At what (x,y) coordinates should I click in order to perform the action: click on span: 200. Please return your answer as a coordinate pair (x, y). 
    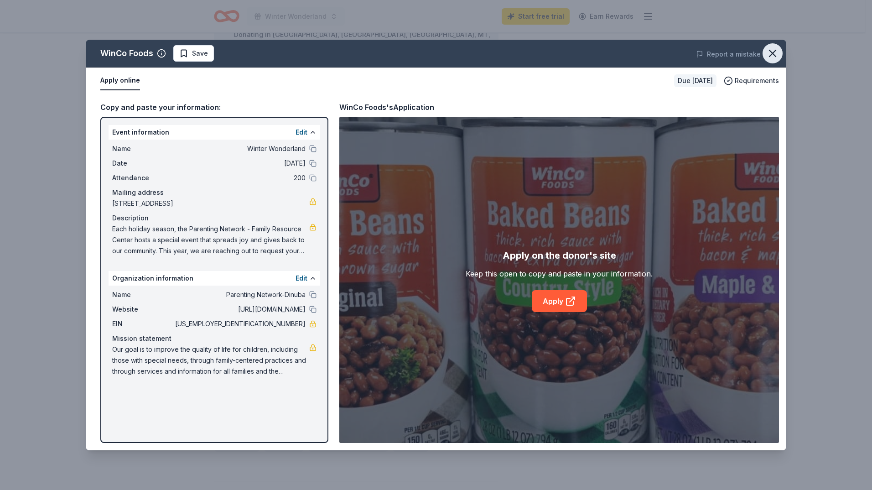
    Looking at the image, I should click on (239, 178).